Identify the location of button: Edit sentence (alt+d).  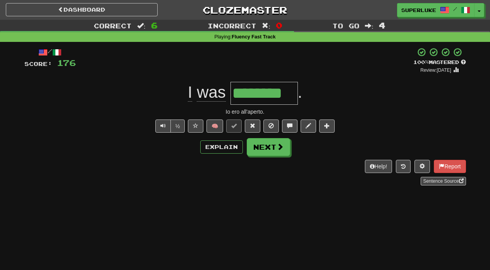
(309, 126).